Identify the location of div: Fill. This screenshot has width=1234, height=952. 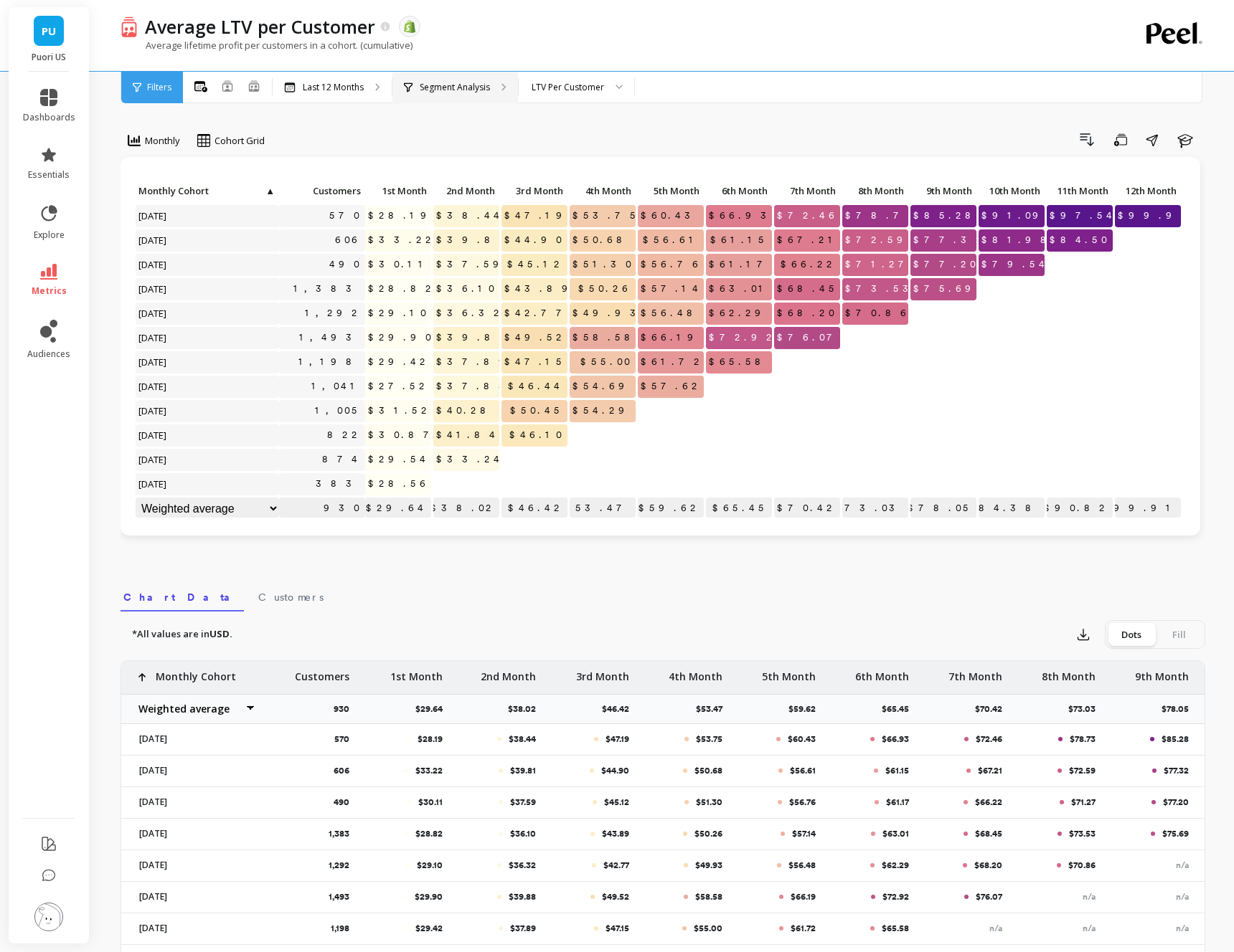
(1178, 635).